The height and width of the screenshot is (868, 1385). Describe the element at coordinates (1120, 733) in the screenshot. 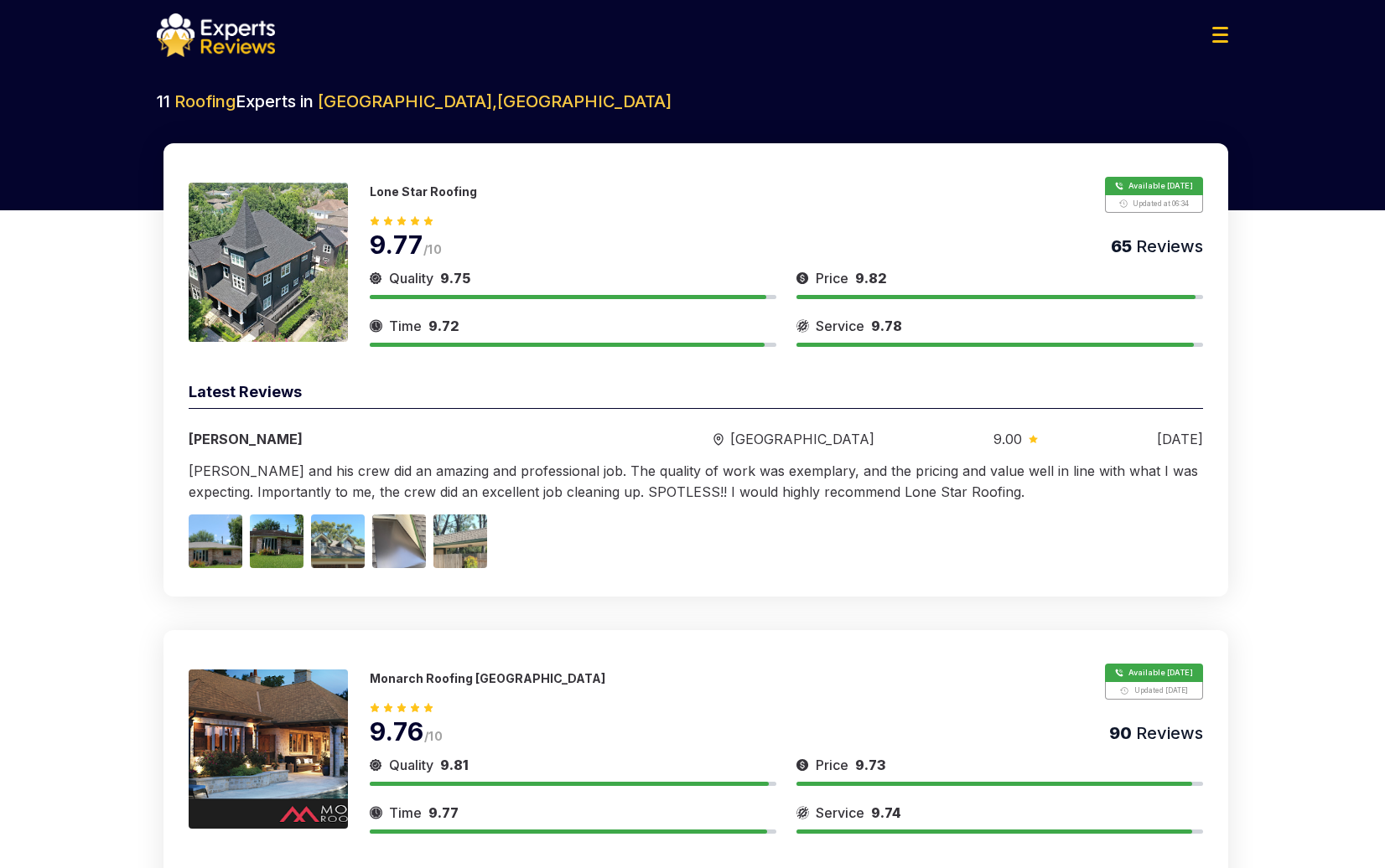

I see `span: 90` at that location.